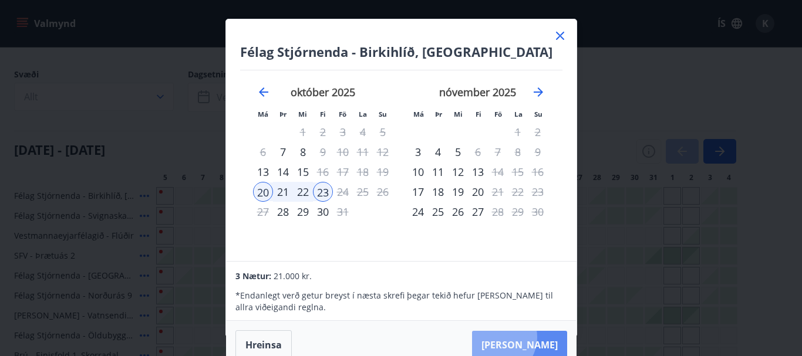 This screenshot has height=356, width=802. What do you see at coordinates (303, 132) in the screenshot?
I see `td: Not available. miðvikudagur, 1. október 2025` at bounding box center [303, 132].